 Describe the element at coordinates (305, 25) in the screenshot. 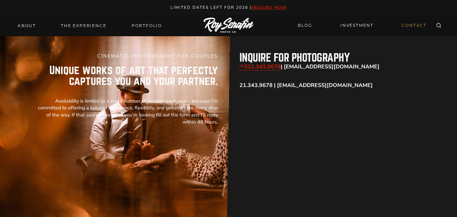

I see `a: BLOG` at that location.